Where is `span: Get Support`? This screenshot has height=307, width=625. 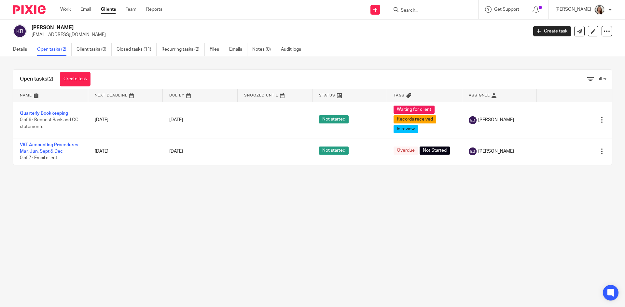 span: Get Support is located at coordinates (506, 9).